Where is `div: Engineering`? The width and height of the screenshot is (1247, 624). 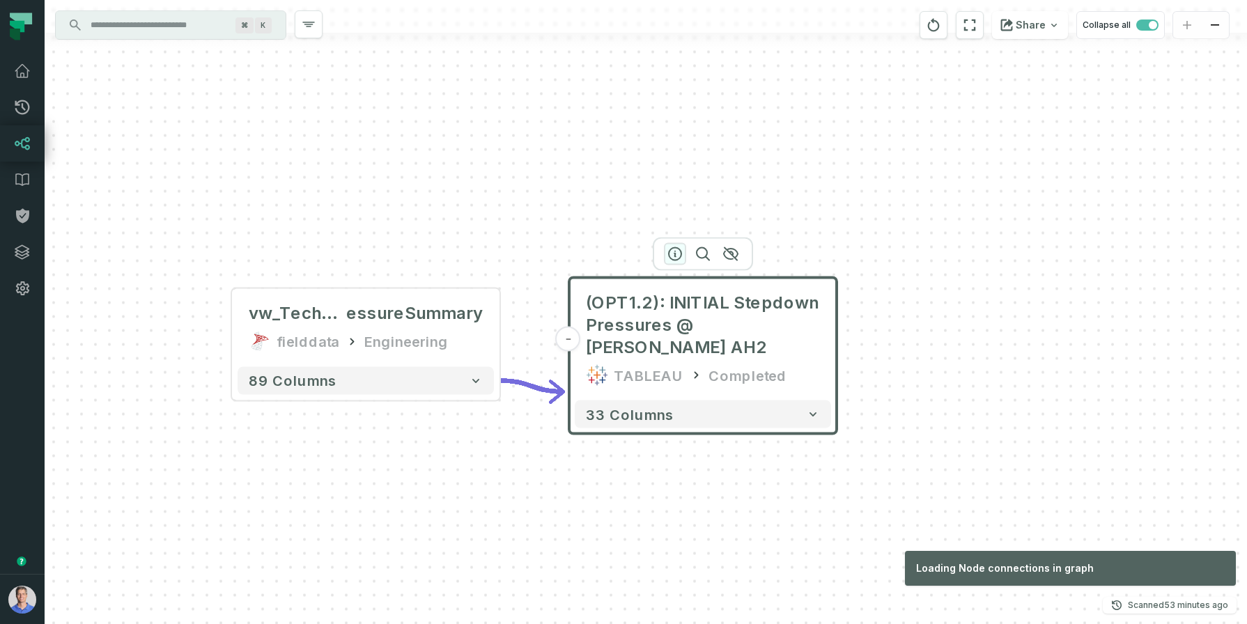 div: Engineering is located at coordinates (406, 341).